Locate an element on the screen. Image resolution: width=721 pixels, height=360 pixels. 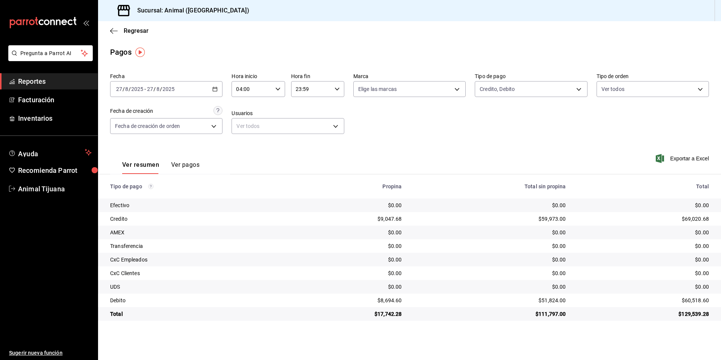
label: Tipo de orden is located at coordinates (652, 76).